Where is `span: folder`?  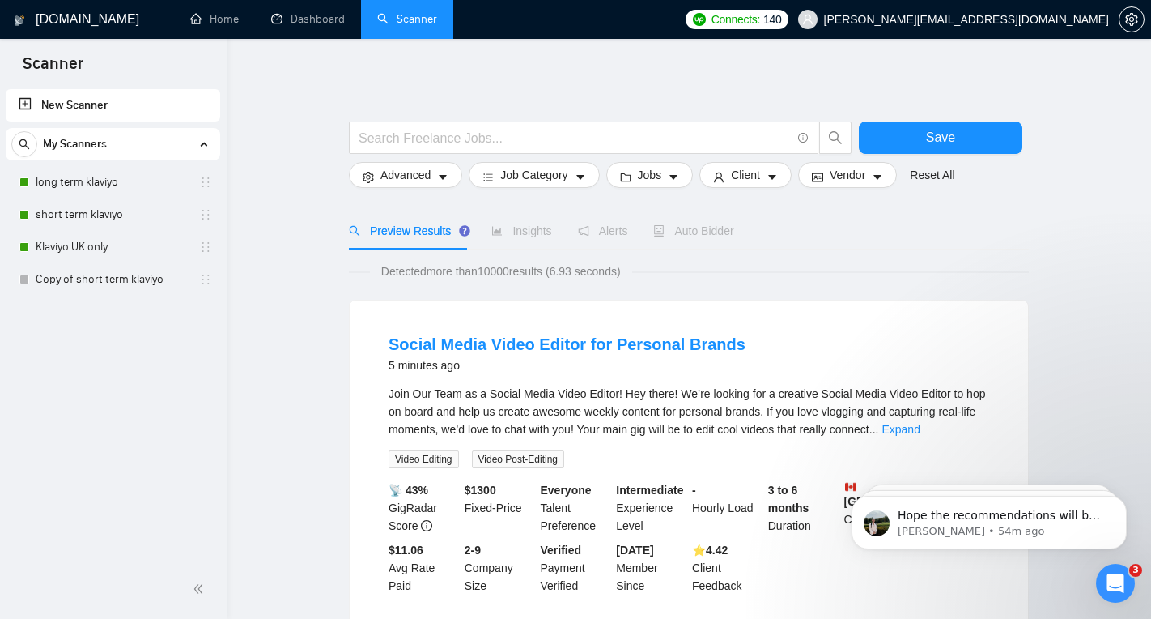 span: folder is located at coordinates (626, 177).